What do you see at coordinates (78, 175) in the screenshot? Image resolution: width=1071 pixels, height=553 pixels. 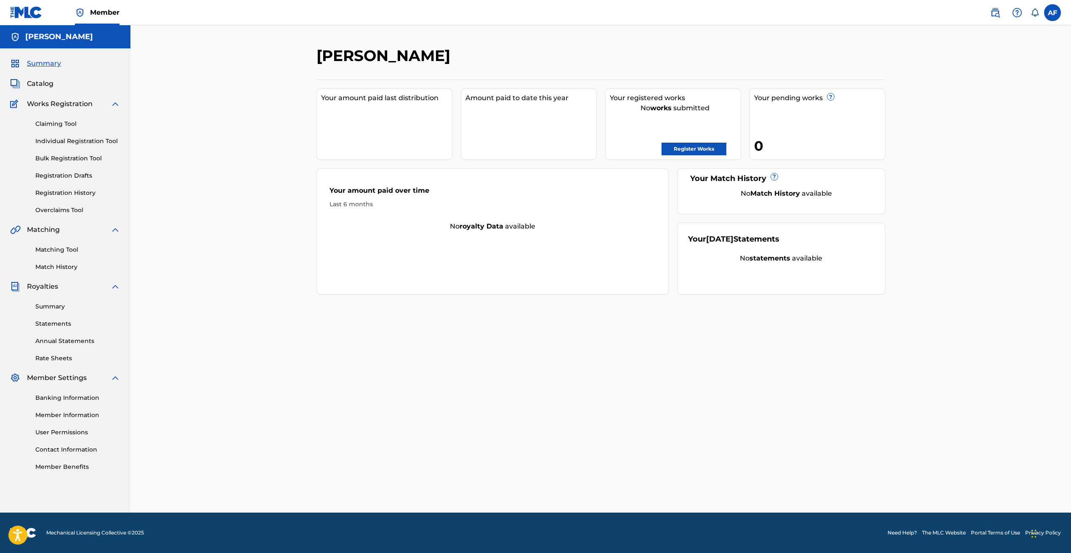 I see `a: Registration Drafts` at bounding box center [78, 175].